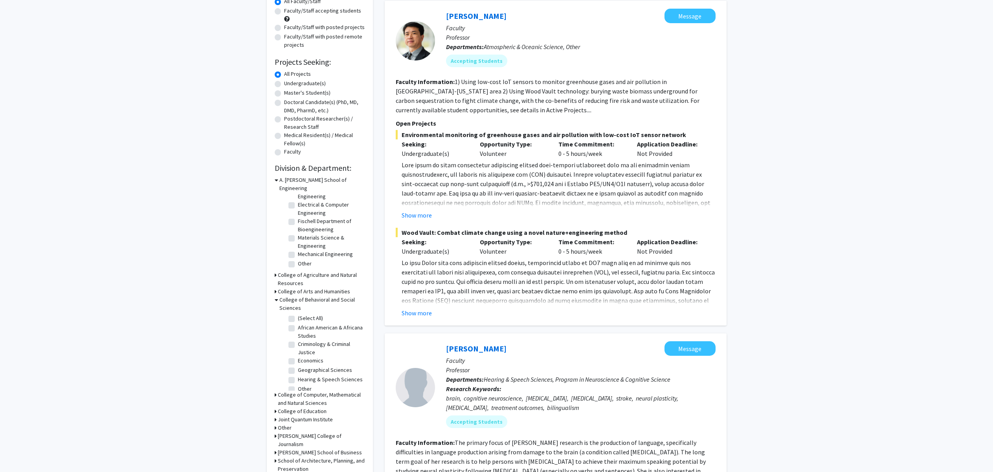 The image size is (993, 472). Describe the element at coordinates (314, 292) in the screenshot. I see `h3: College of Arts and Humanities` at that location.